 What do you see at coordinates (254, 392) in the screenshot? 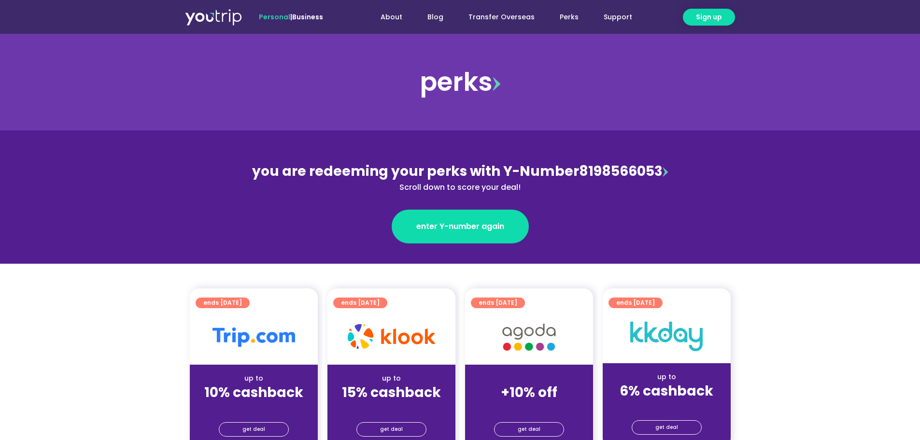
I see `strong: 10% cashback` at bounding box center [254, 392].